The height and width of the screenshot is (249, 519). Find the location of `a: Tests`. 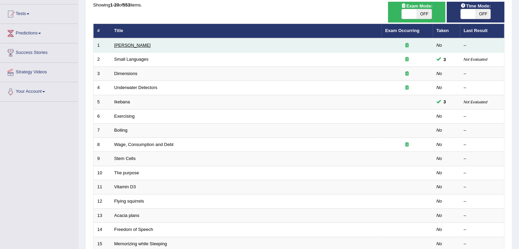

a: Tests is located at coordinates (39, 13).